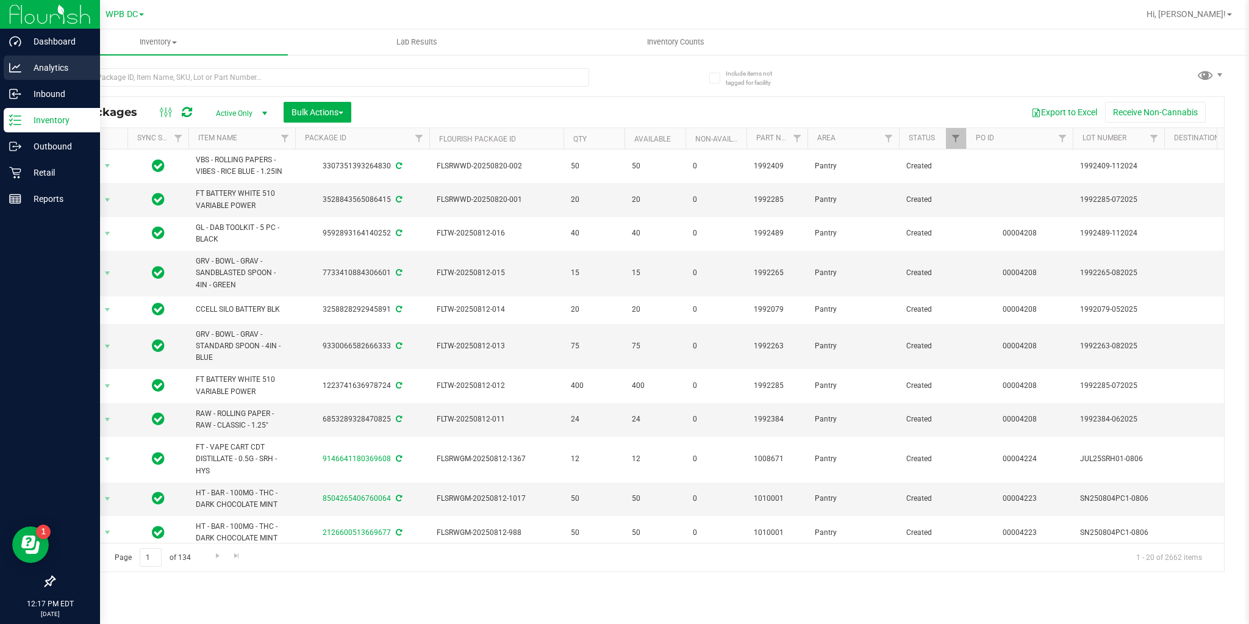 The image size is (1249, 624). What do you see at coordinates (58, 199) in the screenshot?
I see `p: Reports` at bounding box center [58, 199].